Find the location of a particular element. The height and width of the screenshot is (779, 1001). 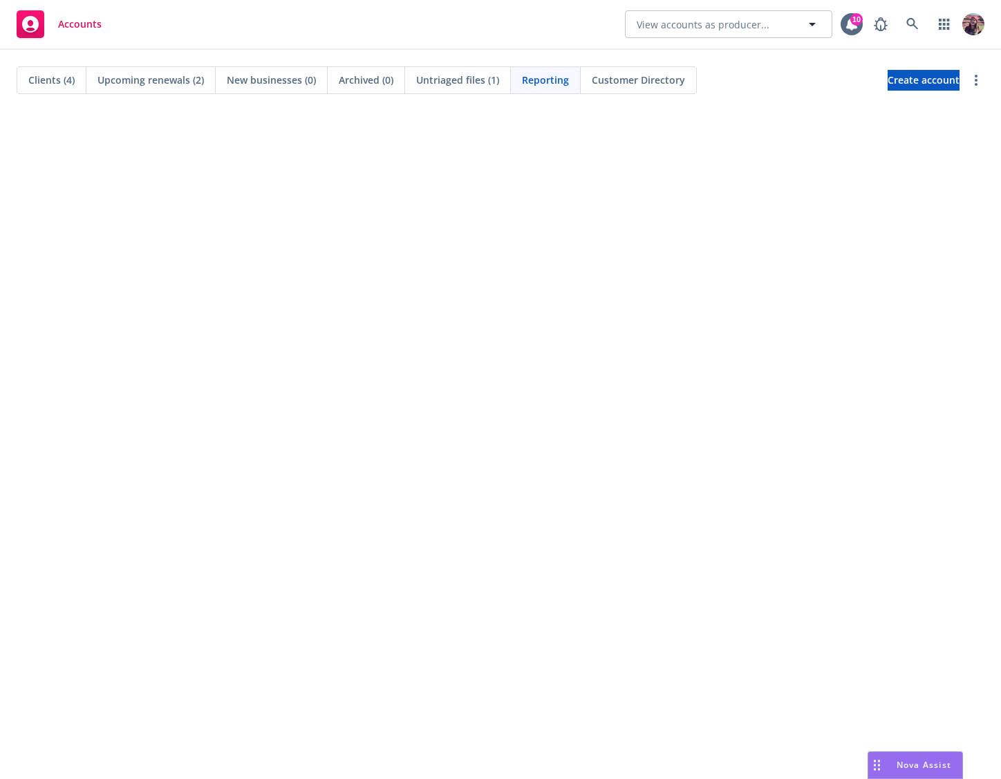

a: Create account is located at coordinates (924, 80).